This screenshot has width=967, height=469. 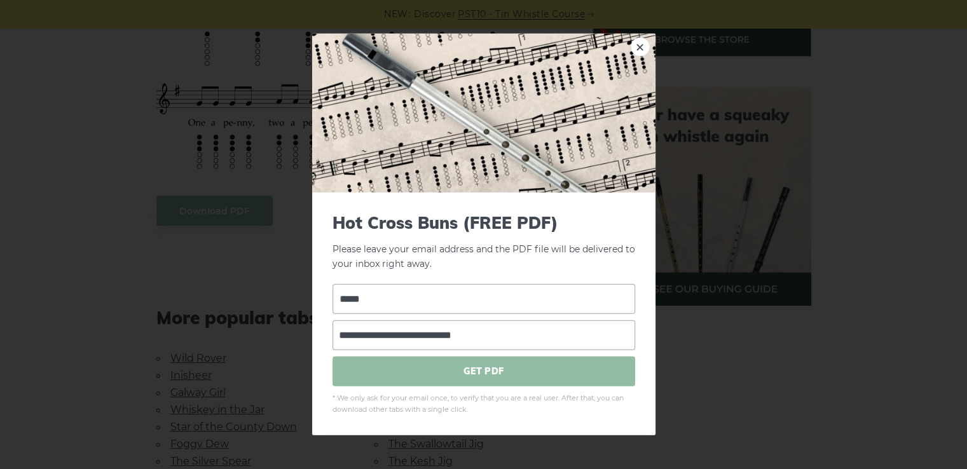 What do you see at coordinates (484, 404) in the screenshot?
I see `span: * We only ask for your email once, to verify that you are a real user. After that, you can downlo...` at bounding box center [484, 404].